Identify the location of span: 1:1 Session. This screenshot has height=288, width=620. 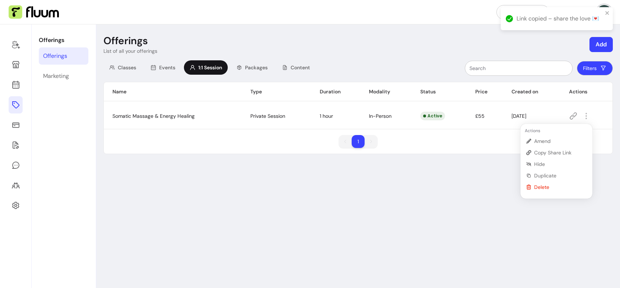
(210, 68).